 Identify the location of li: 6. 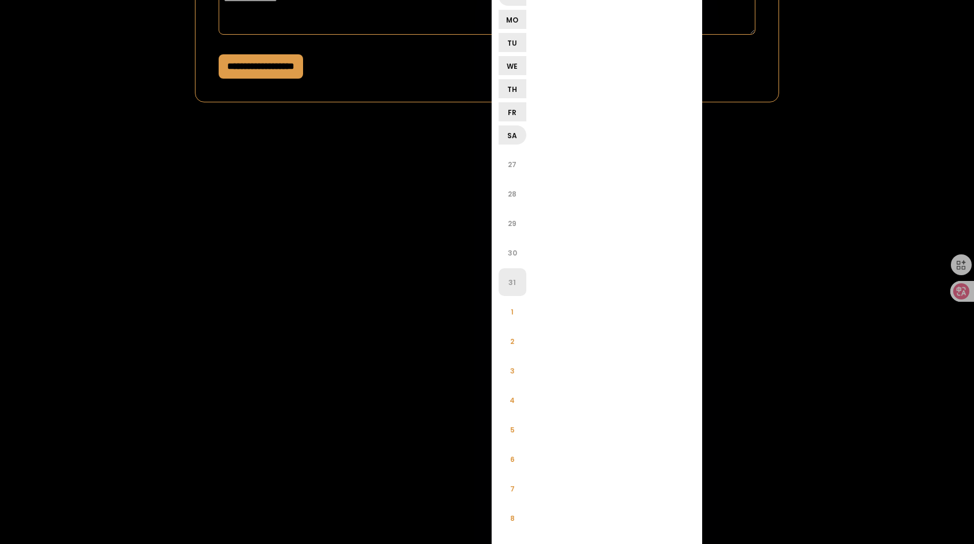
(512, 459).